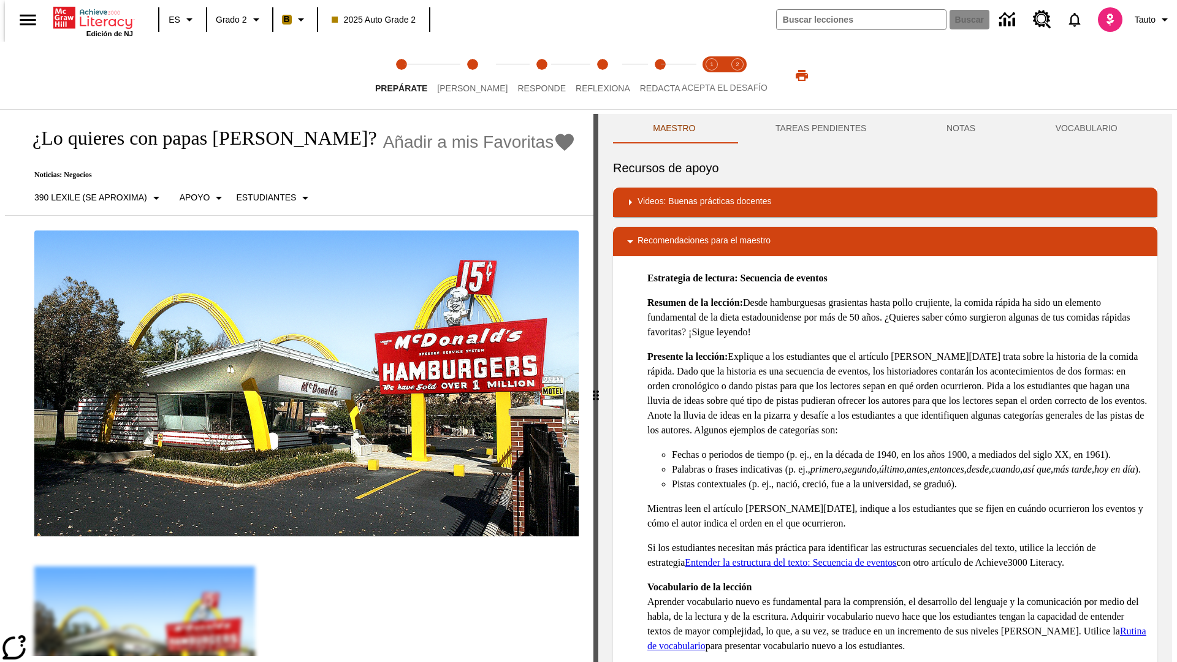 This screenshot has height=662, width=1177. What do you see at coordinates (1036, 469) in the screenshot?
I see `em: así que` at bounding box center [1036, 469].